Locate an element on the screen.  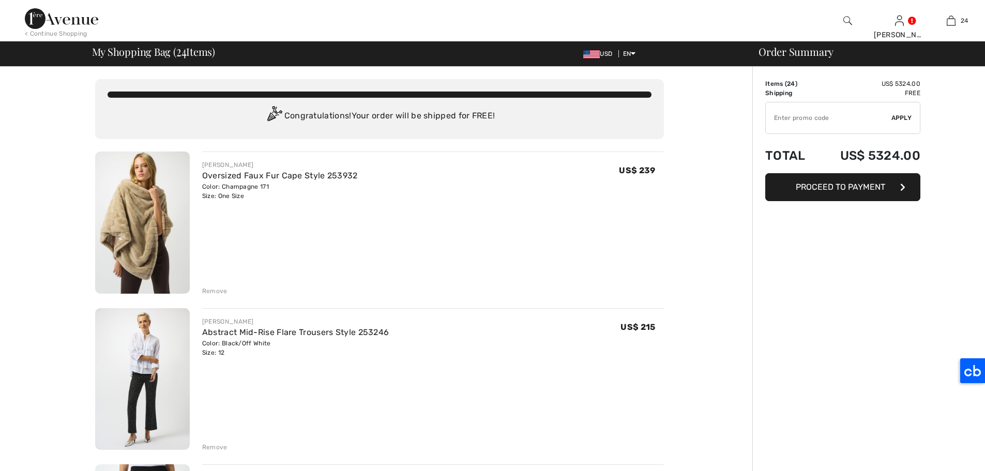
td: Items ( ) is located at coordinates (791, 84).